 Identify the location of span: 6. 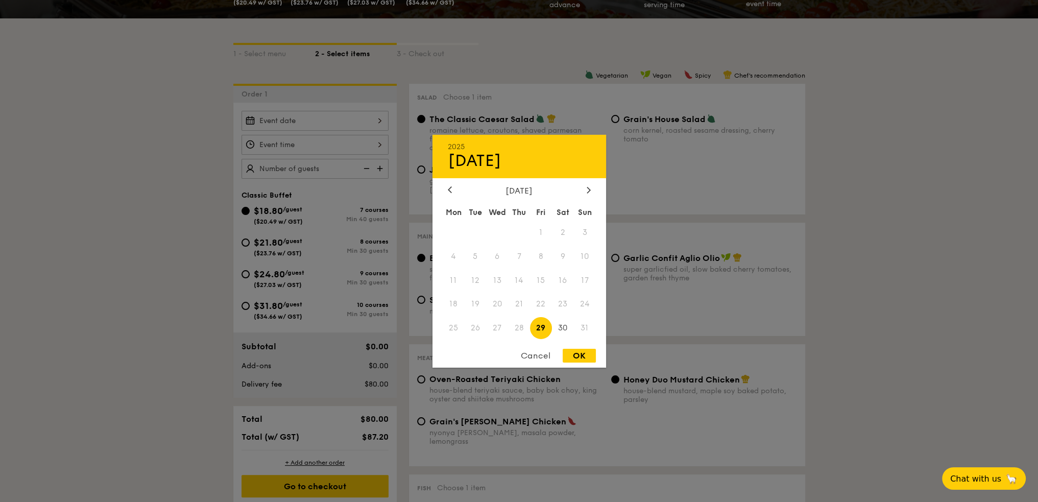
(497, 256).